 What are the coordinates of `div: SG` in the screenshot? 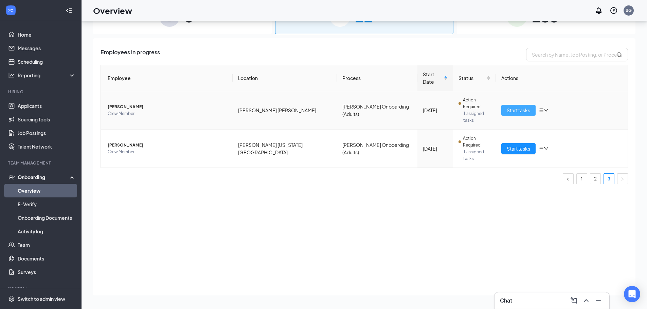 It's located at (628, 10).